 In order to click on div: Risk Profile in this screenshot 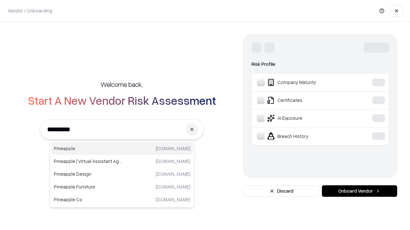, I will do `click(320, 64)`.